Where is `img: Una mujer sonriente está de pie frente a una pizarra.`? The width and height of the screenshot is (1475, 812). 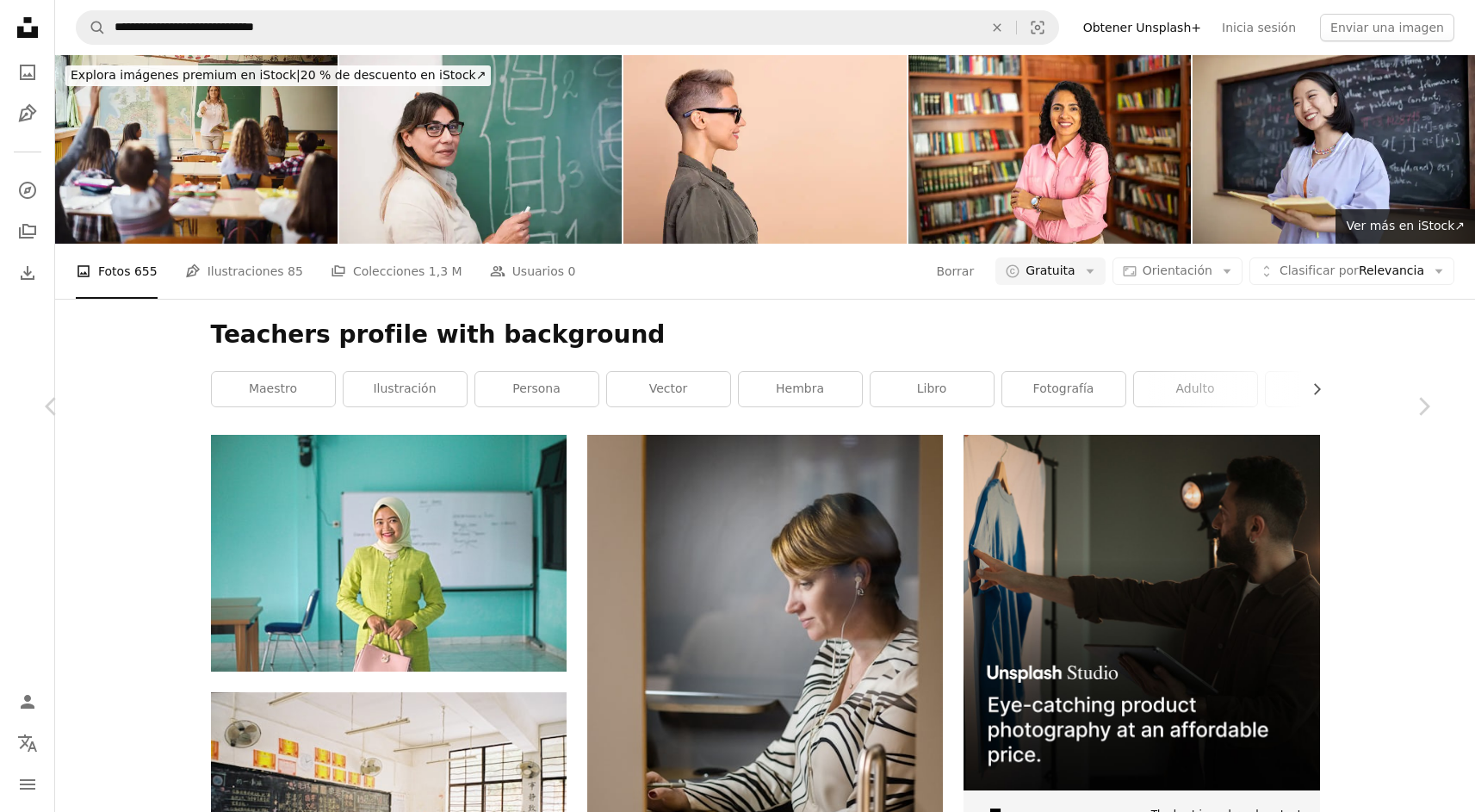
img: Una mujer sonriente está de pie frente a una pizarra. is located at coordinates (388, 553).